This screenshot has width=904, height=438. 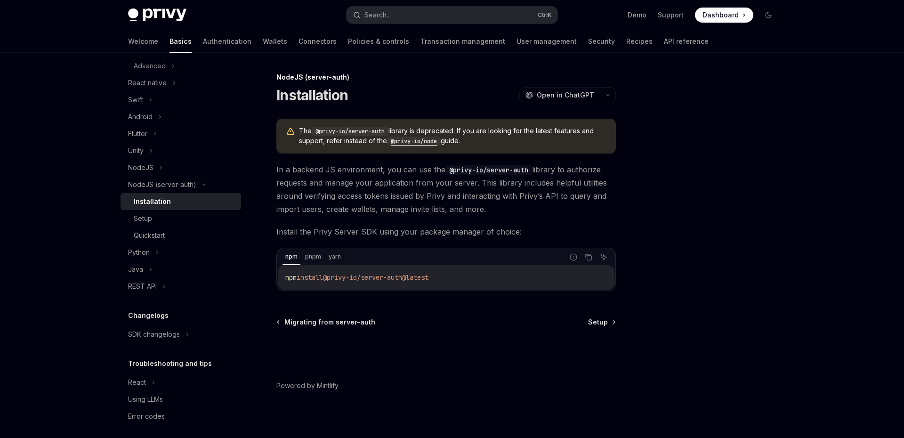 I want to click on a: Connectors, so click(x=317, y=41).